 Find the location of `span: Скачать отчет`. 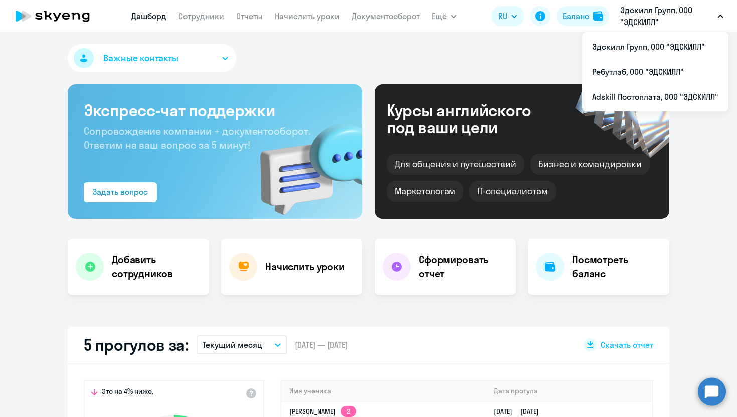

span: Скачать отчет is located at coordinates (626, 345).